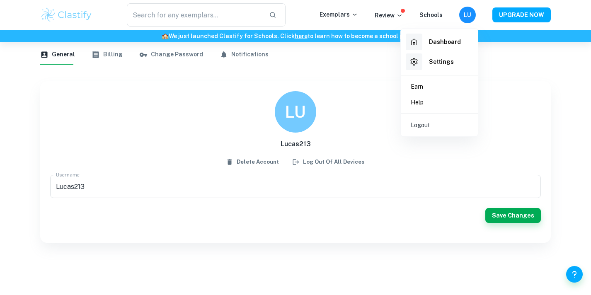  What do you see at coordinates (420, 125) in the screenshot?
I see `p: Logout` at bounding box center [420, 125].